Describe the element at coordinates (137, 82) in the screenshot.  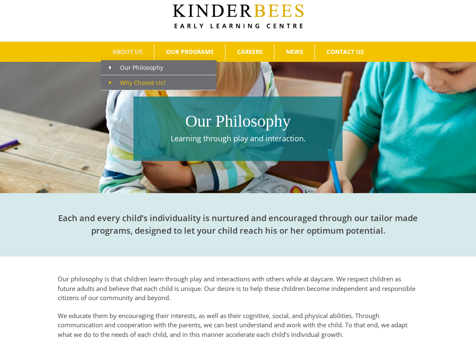
I see `span: Why Choose Us?` at that location.